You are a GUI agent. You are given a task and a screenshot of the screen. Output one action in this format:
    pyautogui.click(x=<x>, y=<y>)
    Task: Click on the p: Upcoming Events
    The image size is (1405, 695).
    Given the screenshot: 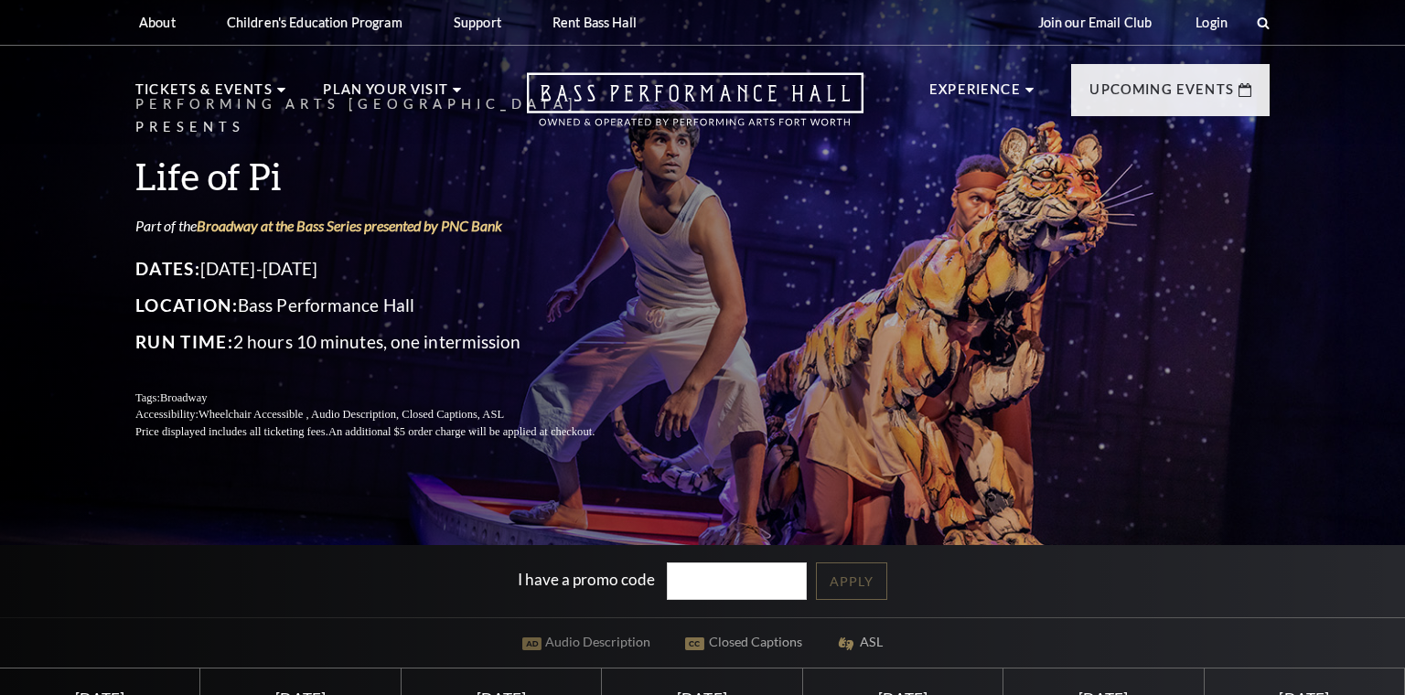 What is the action you would take?
    pyautogui.click(x=1162, y=95)
    